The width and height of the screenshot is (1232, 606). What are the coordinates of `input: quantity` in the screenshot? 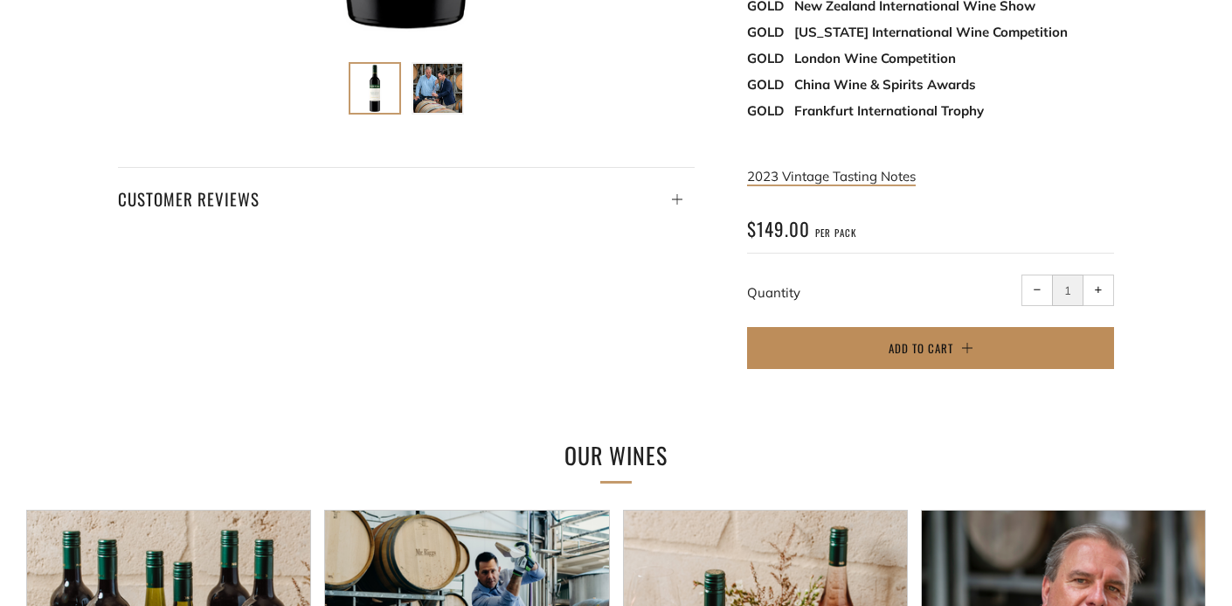 It's located at (1068, 290).